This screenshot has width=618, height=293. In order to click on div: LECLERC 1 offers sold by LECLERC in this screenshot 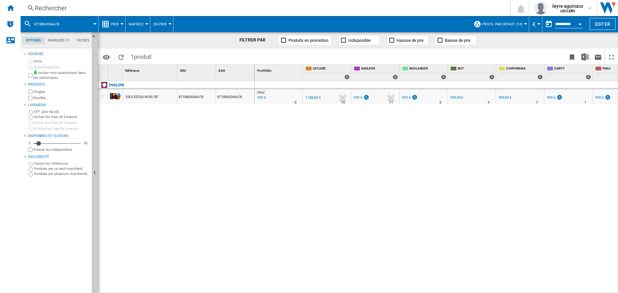, I will do `click(327, 73)`.